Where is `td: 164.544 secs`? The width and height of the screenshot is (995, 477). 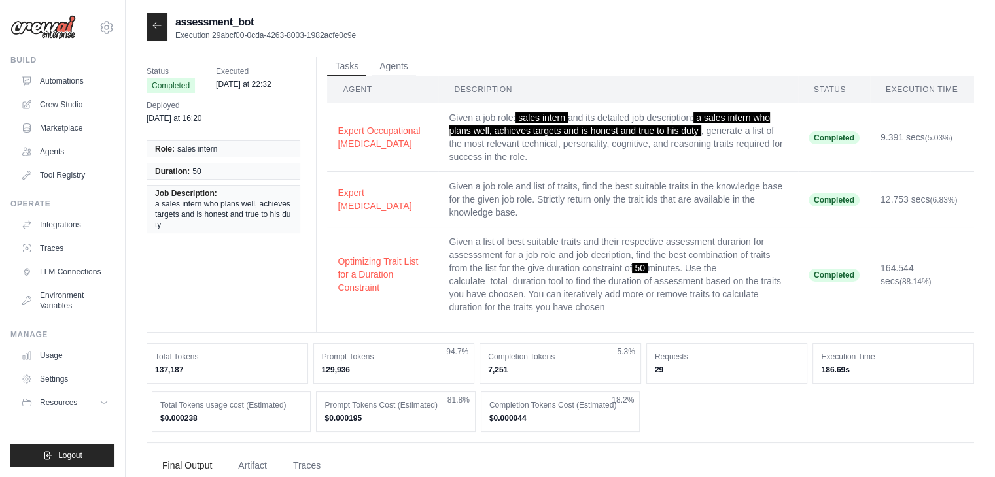
td: 164.544 secs is located at coordinates (921, 275).